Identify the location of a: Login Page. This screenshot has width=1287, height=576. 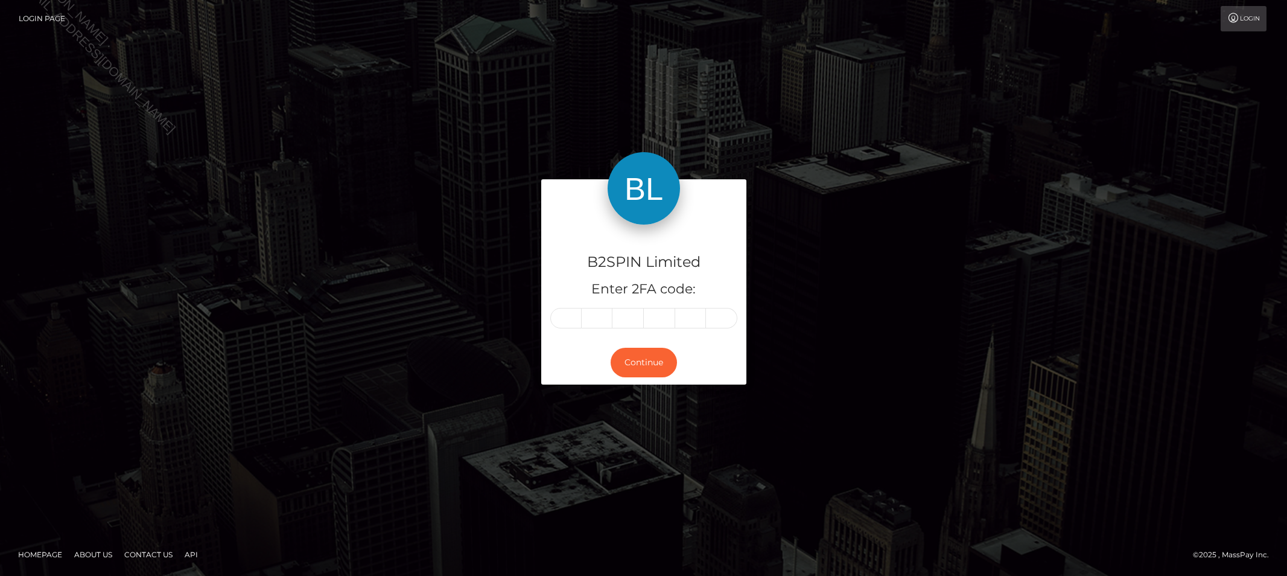
(42, 19).